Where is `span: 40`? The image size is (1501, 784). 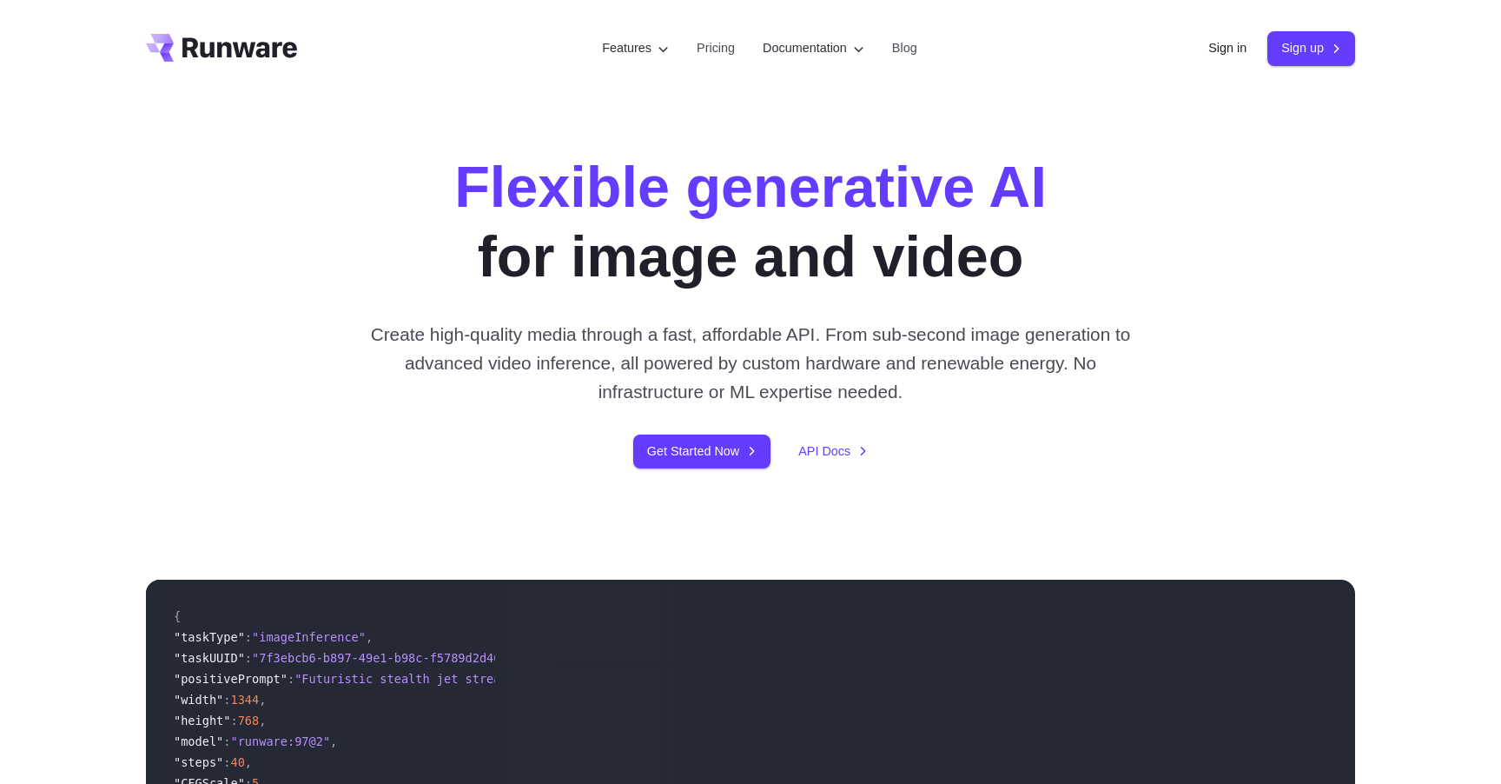
span: 40 is located at coordinates (237, 762).